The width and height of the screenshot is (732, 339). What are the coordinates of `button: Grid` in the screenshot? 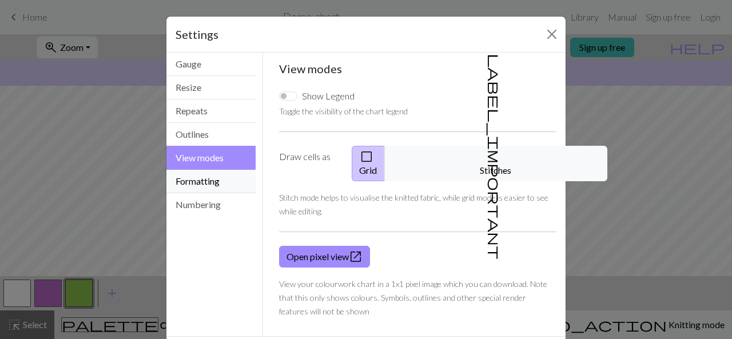 It's located at (368, 164).